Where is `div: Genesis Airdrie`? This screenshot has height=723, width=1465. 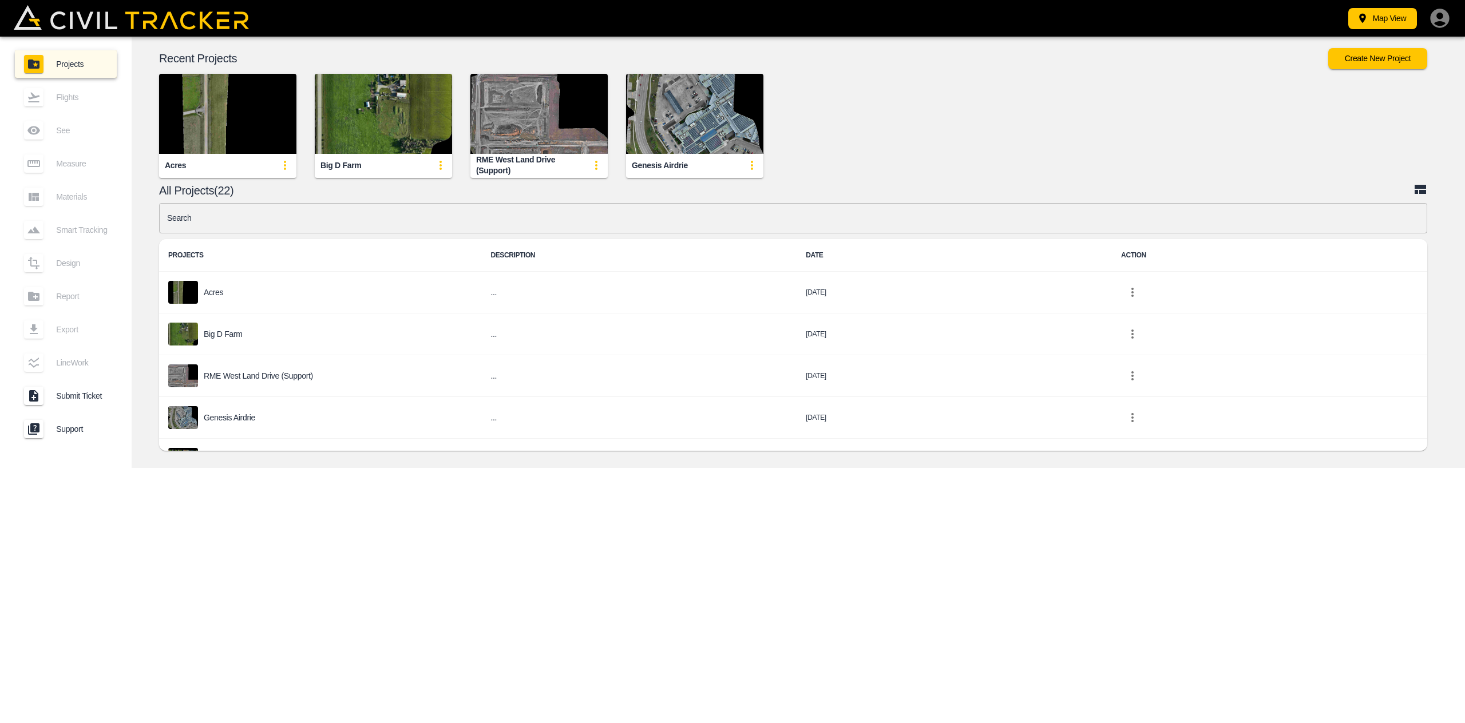
div: Genesis Airdrie is located at coordinates (660, 165).